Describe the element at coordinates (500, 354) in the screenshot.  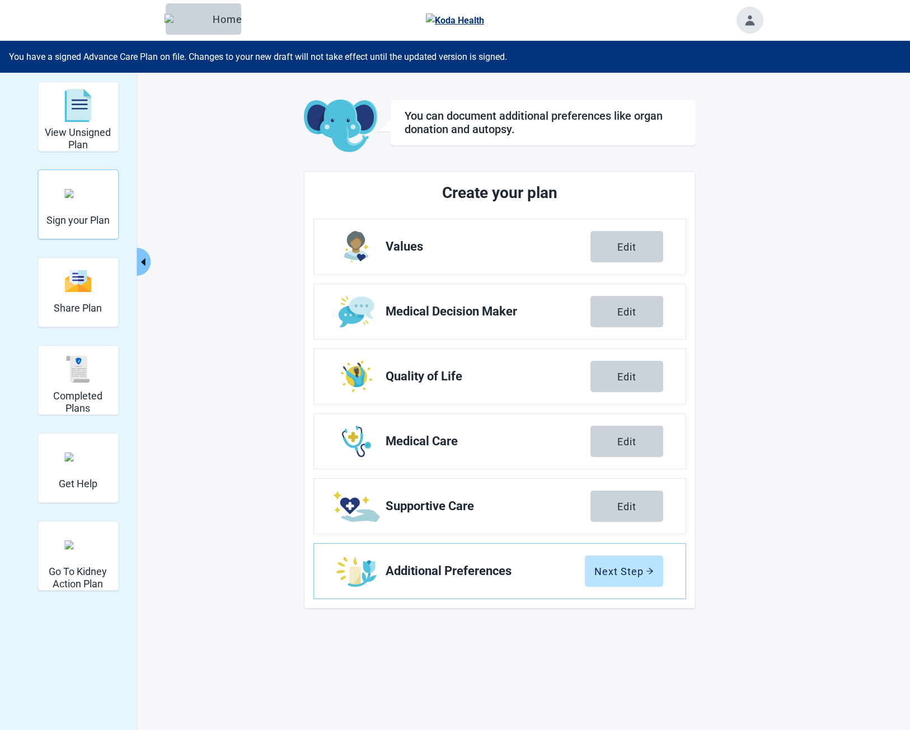
I see `main: Main content` at that location.